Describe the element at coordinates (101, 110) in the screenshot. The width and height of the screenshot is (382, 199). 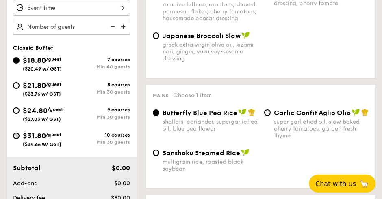
I see `div: 9 courses` at that location.